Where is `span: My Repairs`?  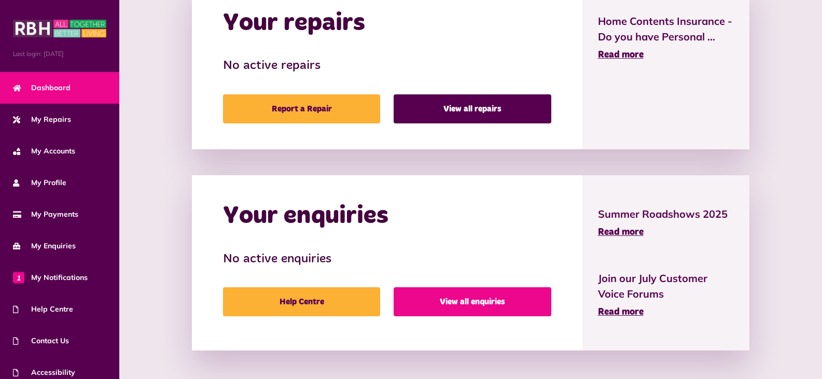
span: My Repairs is located at coordinates (42, 119).